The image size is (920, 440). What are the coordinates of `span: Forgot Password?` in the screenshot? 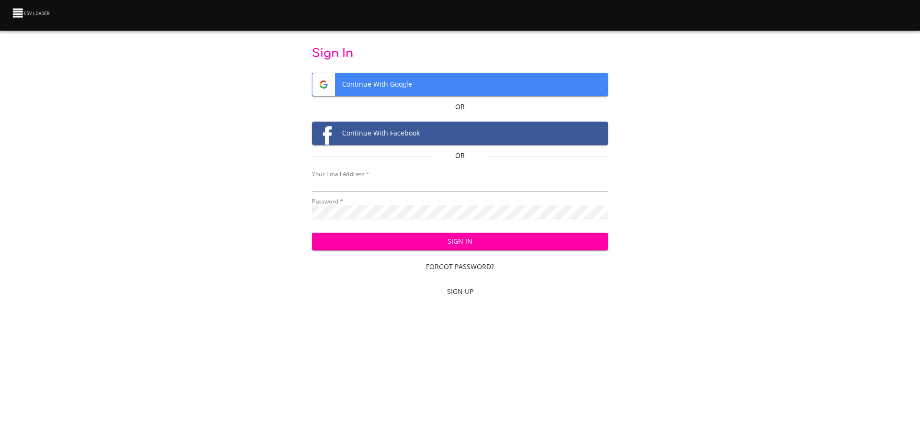 It's located at (460, 267).